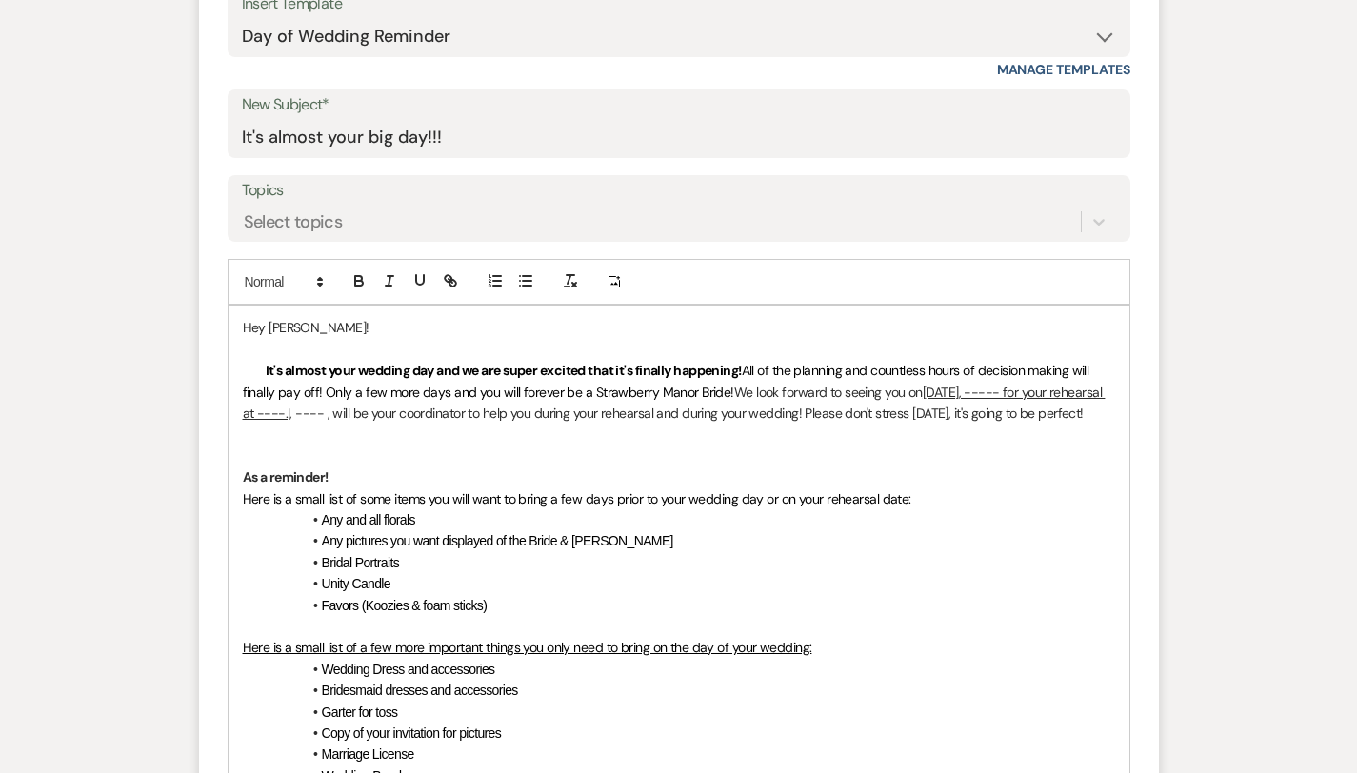  What do you see at coordinates (679, 190) in the screenshot?
I see `label: Topics` at bounding box center [679, 190].